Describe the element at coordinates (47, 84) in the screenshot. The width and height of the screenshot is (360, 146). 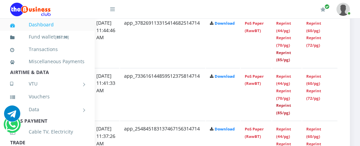
I see `a: VTU` at that location.